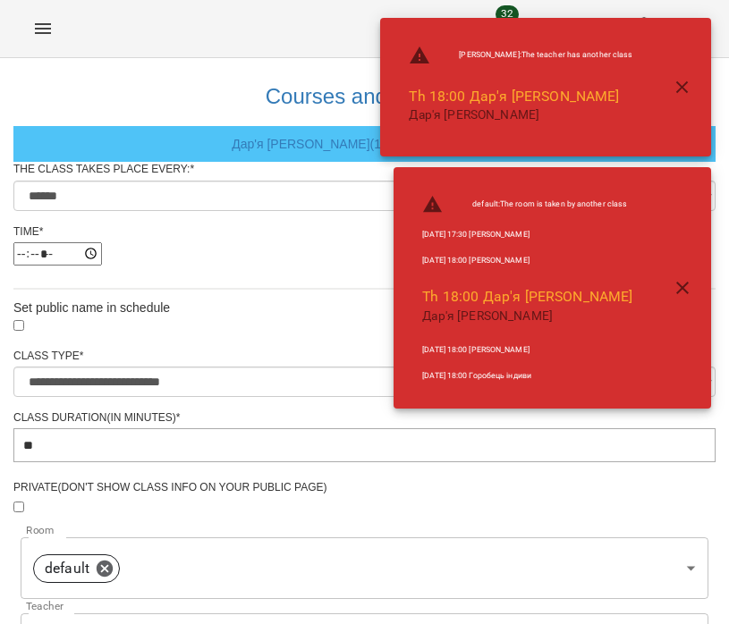 The height and width of the screenshot is (624, 729). What do you see at coordinates (67, 569) in the screenshot?
I see `p: default` at bounding box center [67, 569].